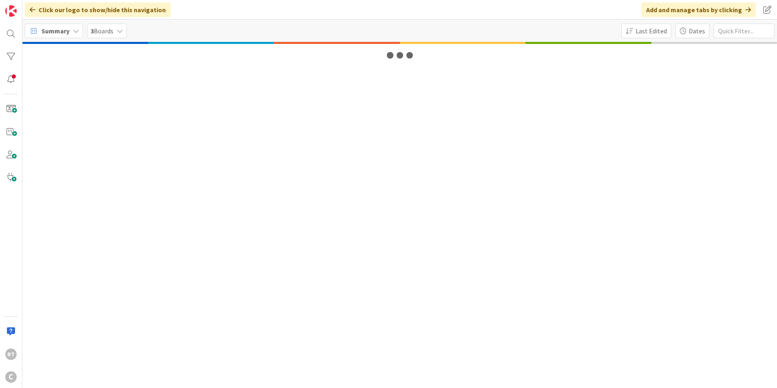 The image size is (777, 388). I want to click on div: Click our logo to show/hide this navigation, so click(97, 10).